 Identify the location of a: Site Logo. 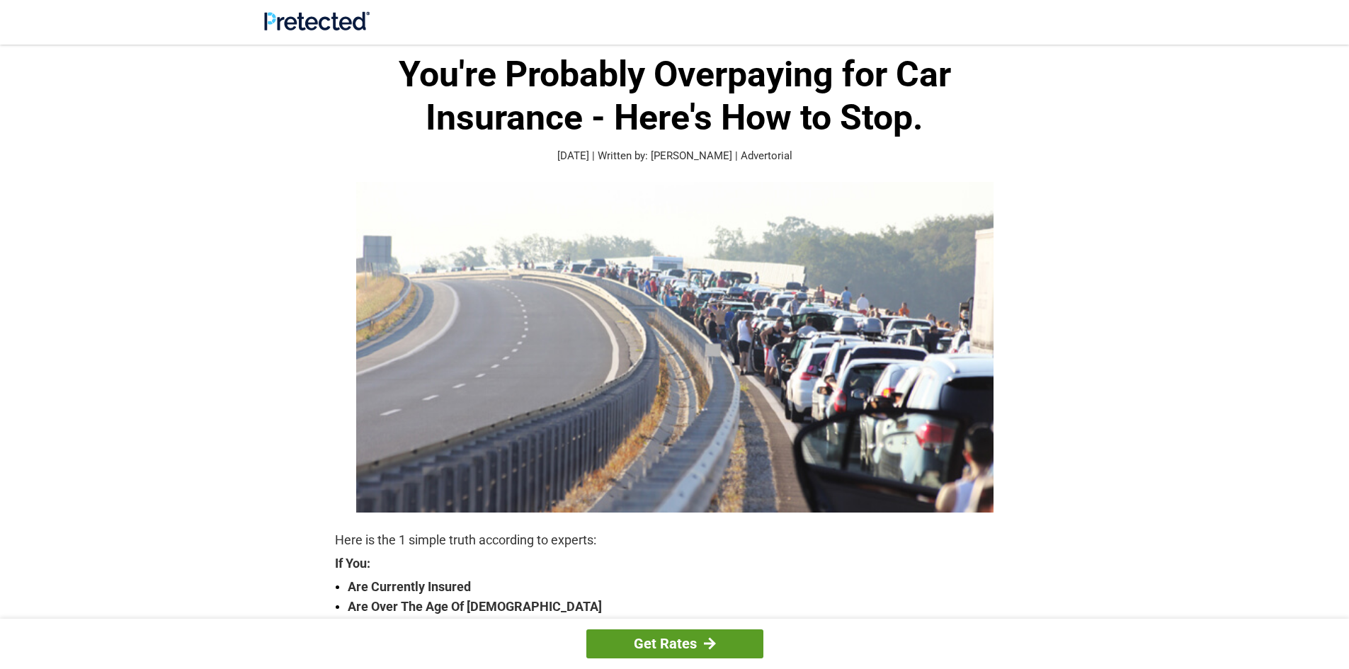
(317, 26).